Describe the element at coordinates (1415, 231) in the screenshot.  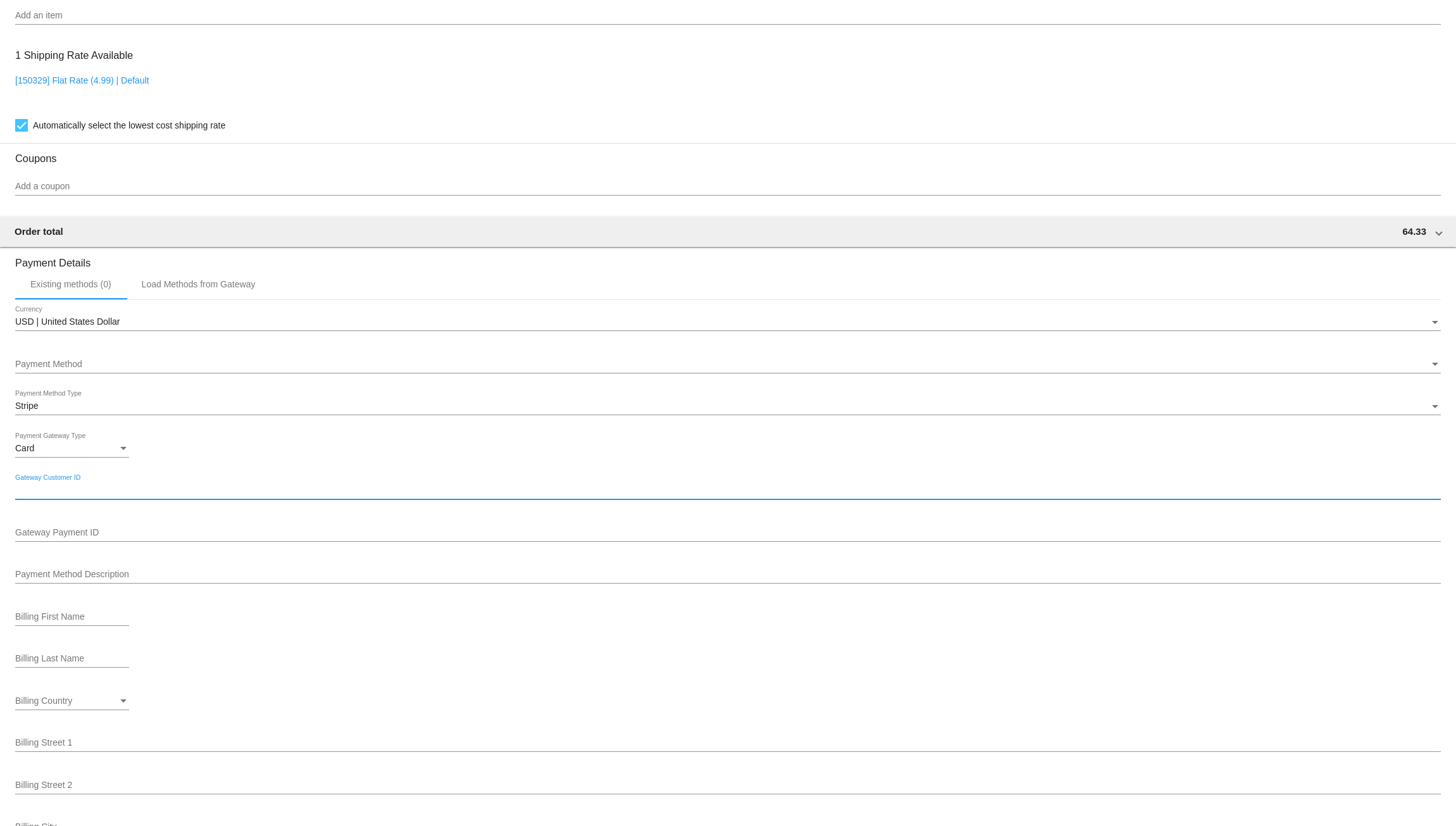
I see `span: 64.33` at that location.